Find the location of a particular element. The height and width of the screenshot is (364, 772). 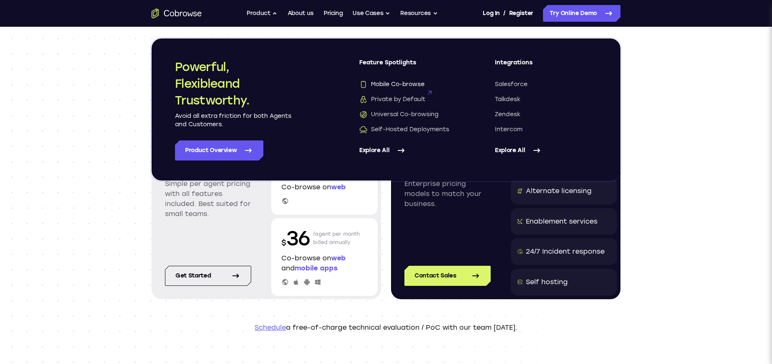

a: Mobile Co-browseMobile Co-browse is located at coordinates (410, 85).